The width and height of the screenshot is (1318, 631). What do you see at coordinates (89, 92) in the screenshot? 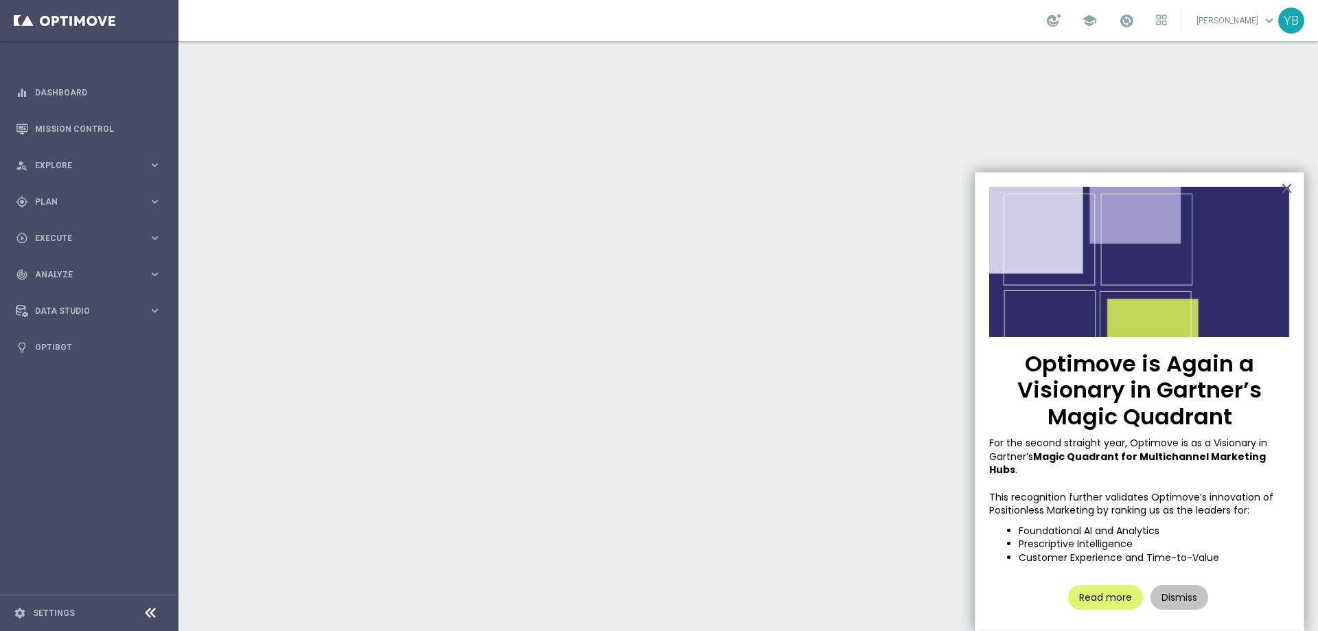
I see `div: Dashboard` at bounding box center [89, 92].